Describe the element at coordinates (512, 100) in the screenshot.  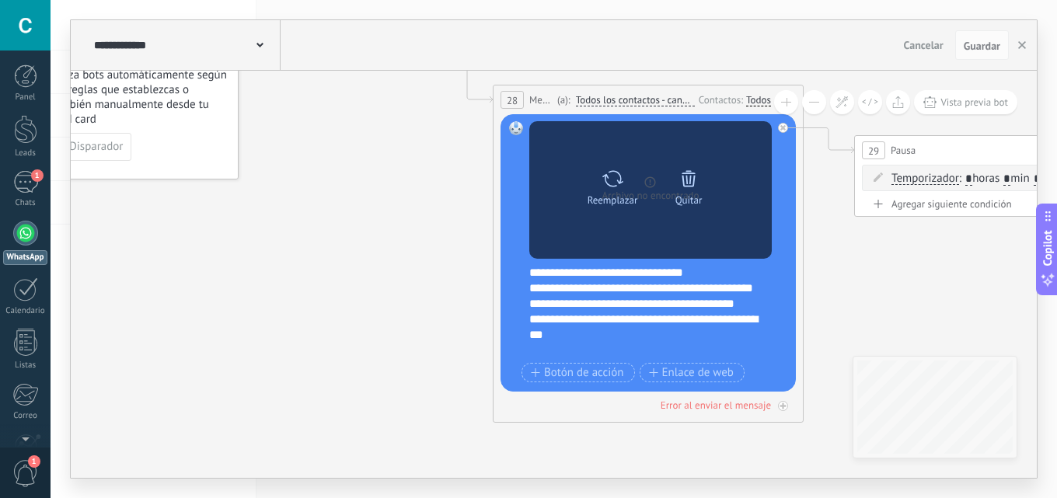
I see `span: 28` at that location.